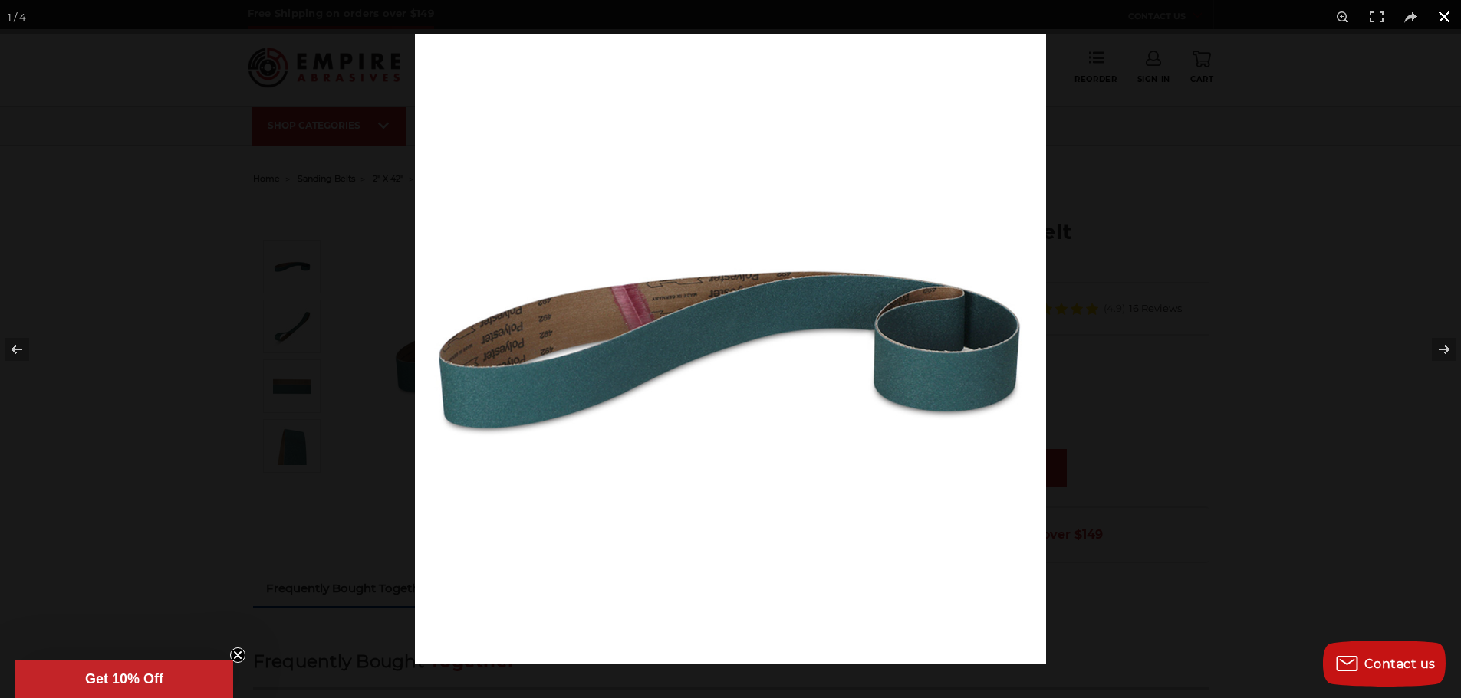  I want to click on span: Contact us, so click(1399, 664).